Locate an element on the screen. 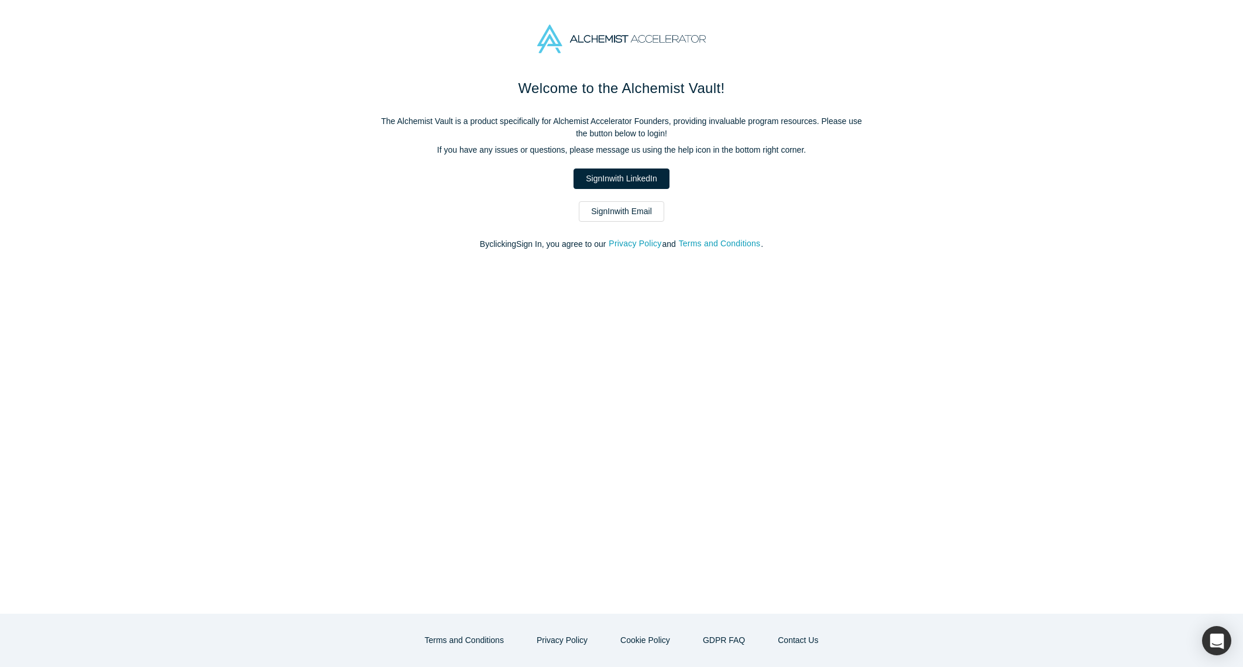 Image resolution: width=1243 pixels, height=667 pixels. a: SignInwith Email is located at coordinates (621, 211).